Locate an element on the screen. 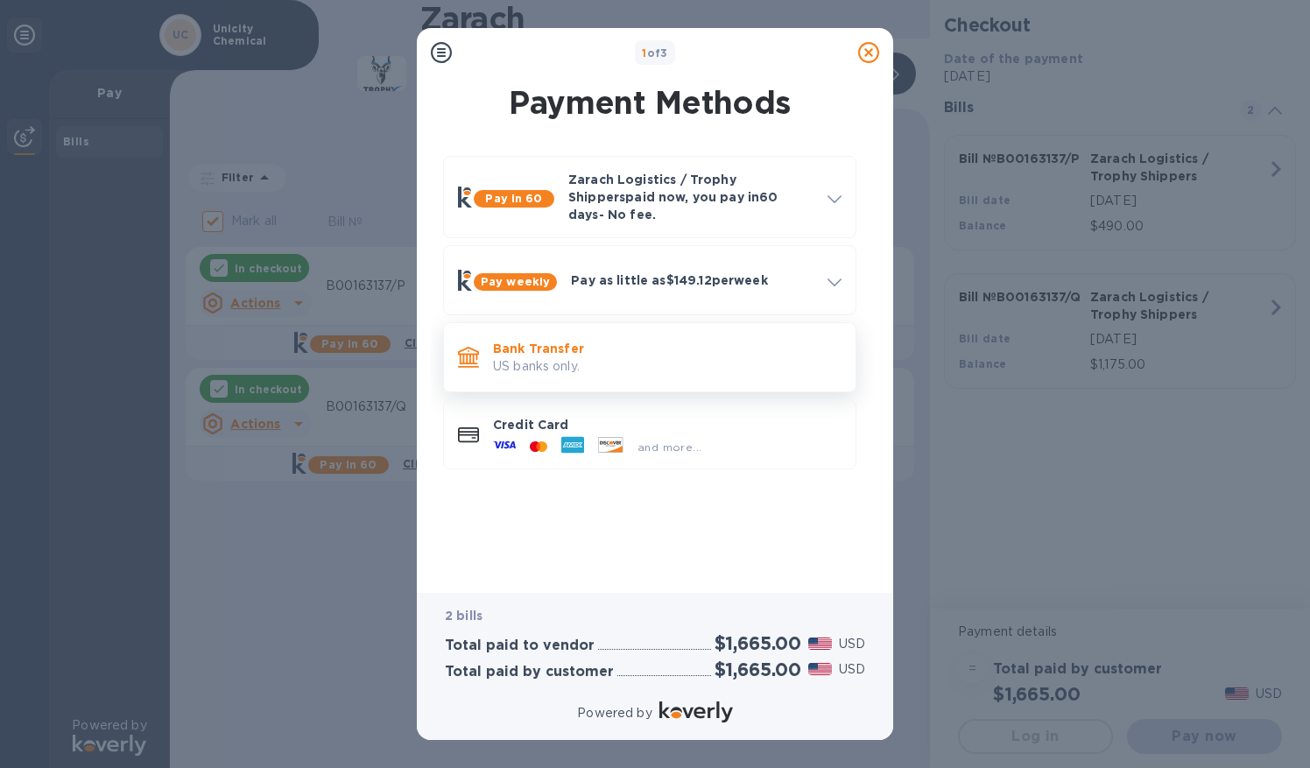 The width and height of the screenshot is (1310, 768). h3: Total paid to vendor is located at coordinates (519, 645).